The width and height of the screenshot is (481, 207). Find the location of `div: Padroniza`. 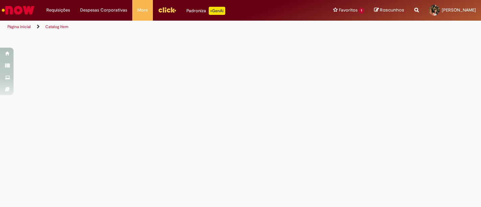

div: Padroniza is located at coordinates (206, 11).